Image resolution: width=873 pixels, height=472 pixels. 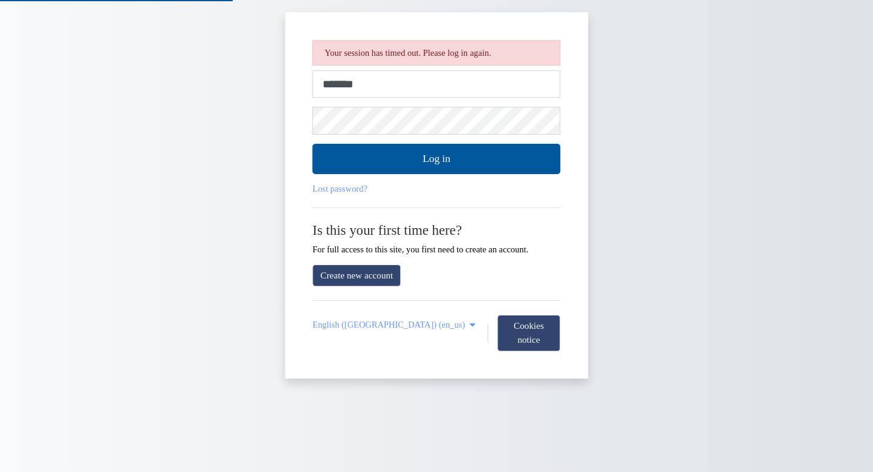 I want to click on a: Create new account, so click(x=357, y=275).